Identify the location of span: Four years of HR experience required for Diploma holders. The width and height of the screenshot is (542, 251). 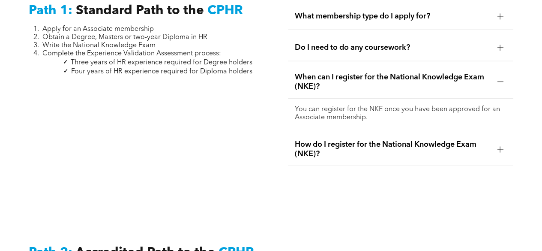
(161, 72).